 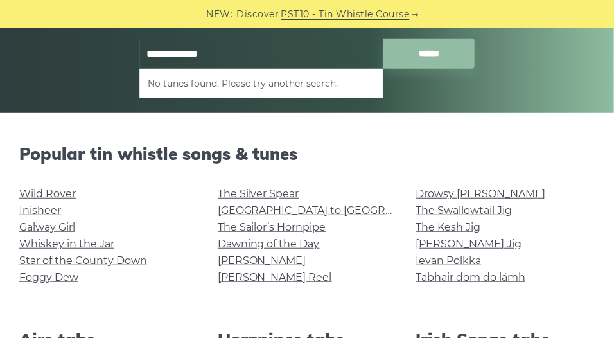 I want to click on a: Foggy Dew, so click(x=49, y=277).